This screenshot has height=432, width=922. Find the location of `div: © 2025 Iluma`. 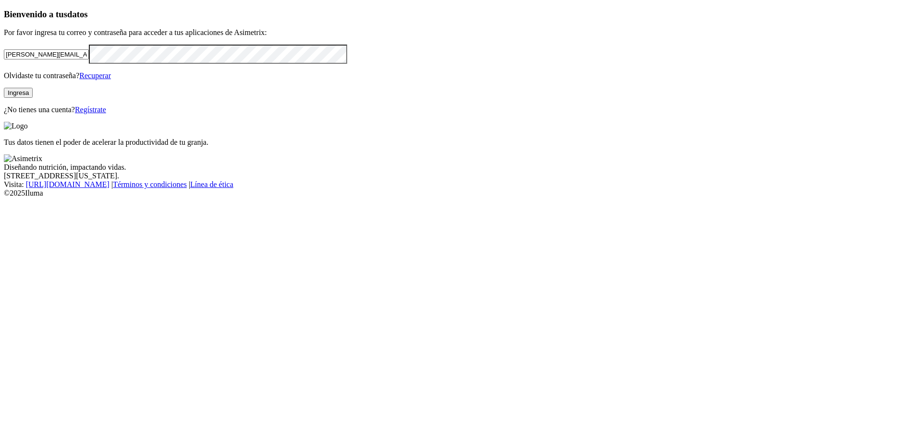

div: © 2025 Iluma is located at coordinates (461, 193).